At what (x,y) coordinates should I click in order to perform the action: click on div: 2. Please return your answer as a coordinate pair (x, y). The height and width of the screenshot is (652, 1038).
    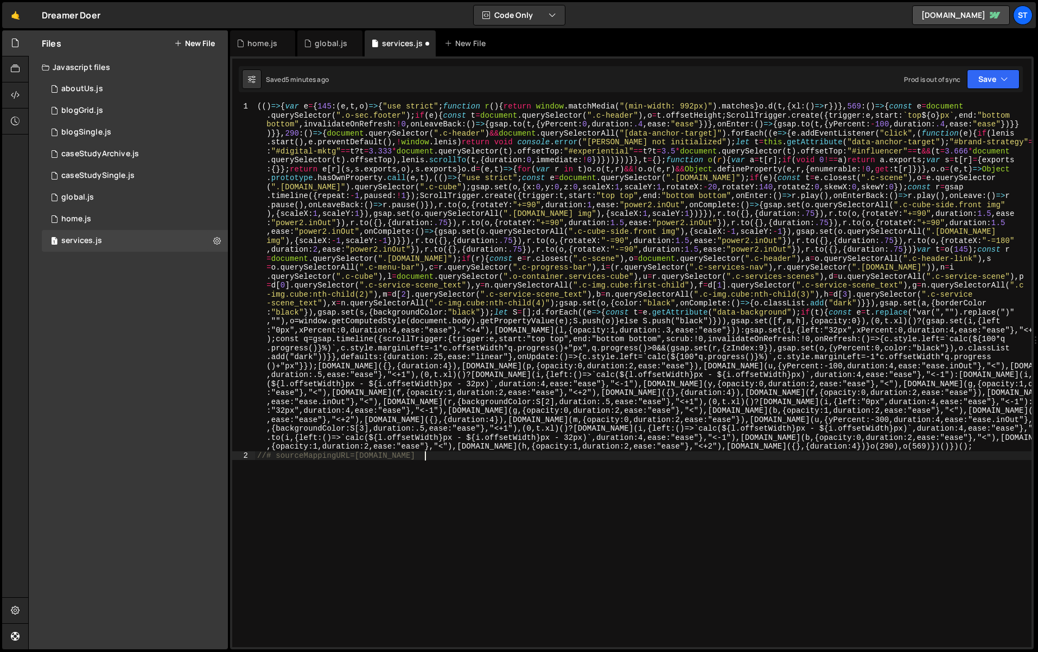
    Looking at the image, I should click on (244, 456).